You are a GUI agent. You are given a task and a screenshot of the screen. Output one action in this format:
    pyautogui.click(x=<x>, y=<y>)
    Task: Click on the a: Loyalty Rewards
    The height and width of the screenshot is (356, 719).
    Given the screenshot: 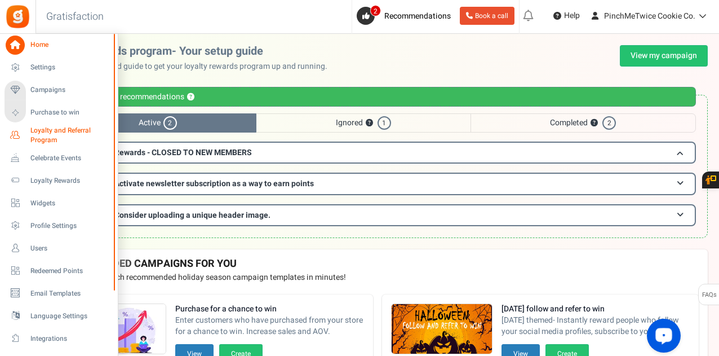 What is the action you would take?
    pyautogui.click(x=59, y=180)
    